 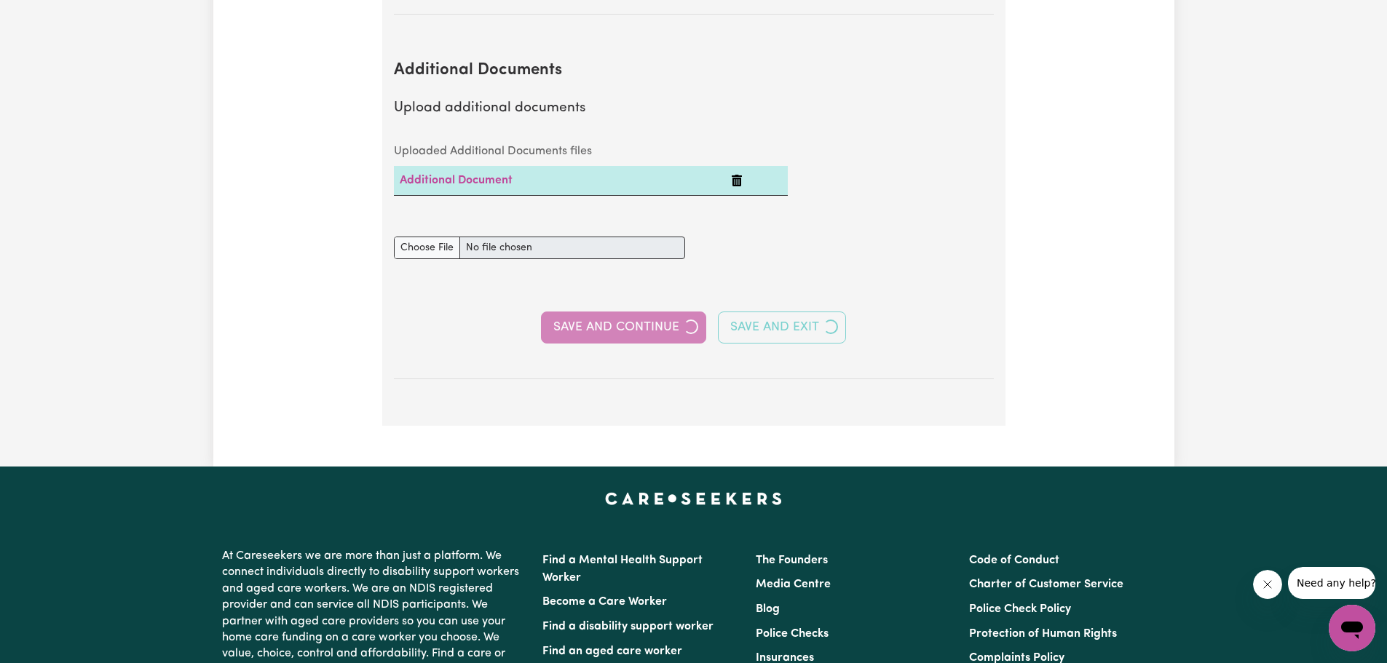 What do you see at coordinates (1043, 634) in the screenshot?
I see `a: Protection of Human Rights` at bounding box center [1043, 634].